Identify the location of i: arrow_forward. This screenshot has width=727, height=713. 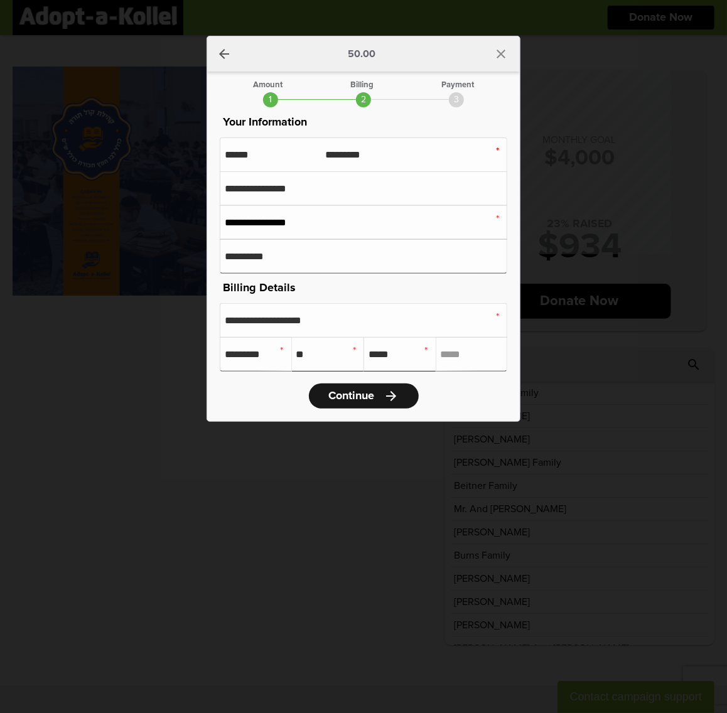
(391, 396).